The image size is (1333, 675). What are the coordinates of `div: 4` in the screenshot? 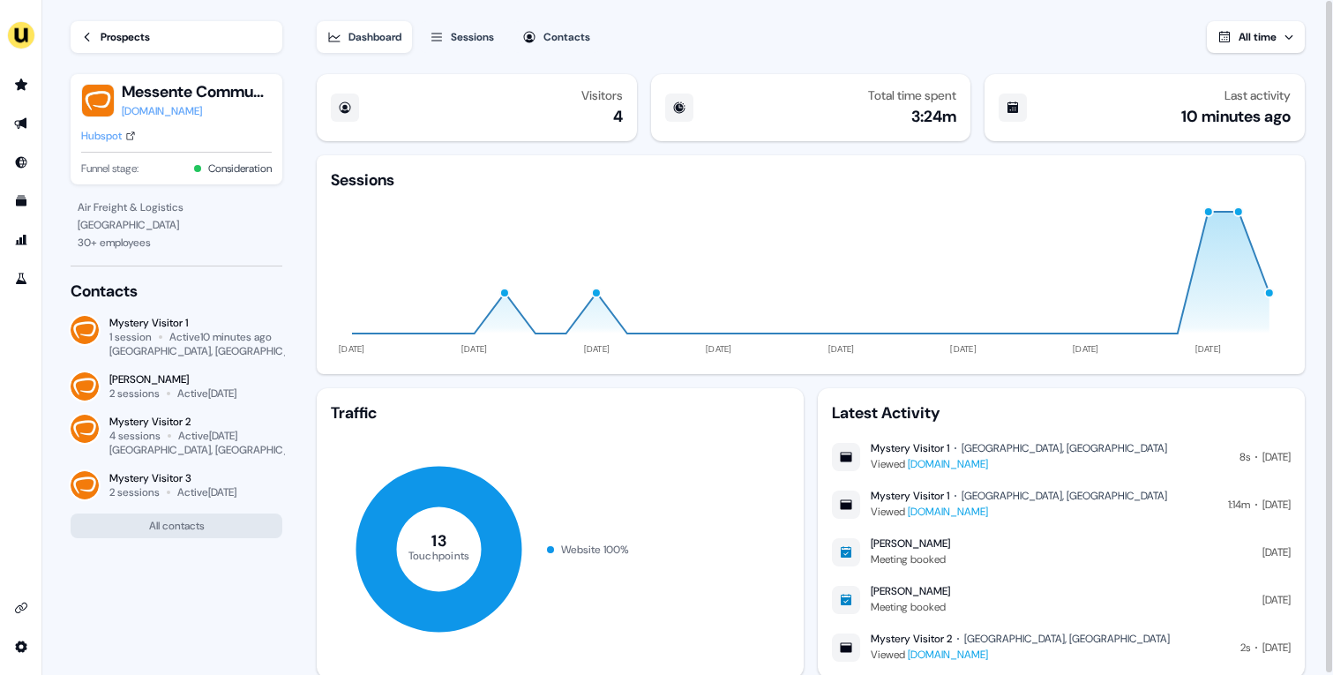 It's located at (618, 116).